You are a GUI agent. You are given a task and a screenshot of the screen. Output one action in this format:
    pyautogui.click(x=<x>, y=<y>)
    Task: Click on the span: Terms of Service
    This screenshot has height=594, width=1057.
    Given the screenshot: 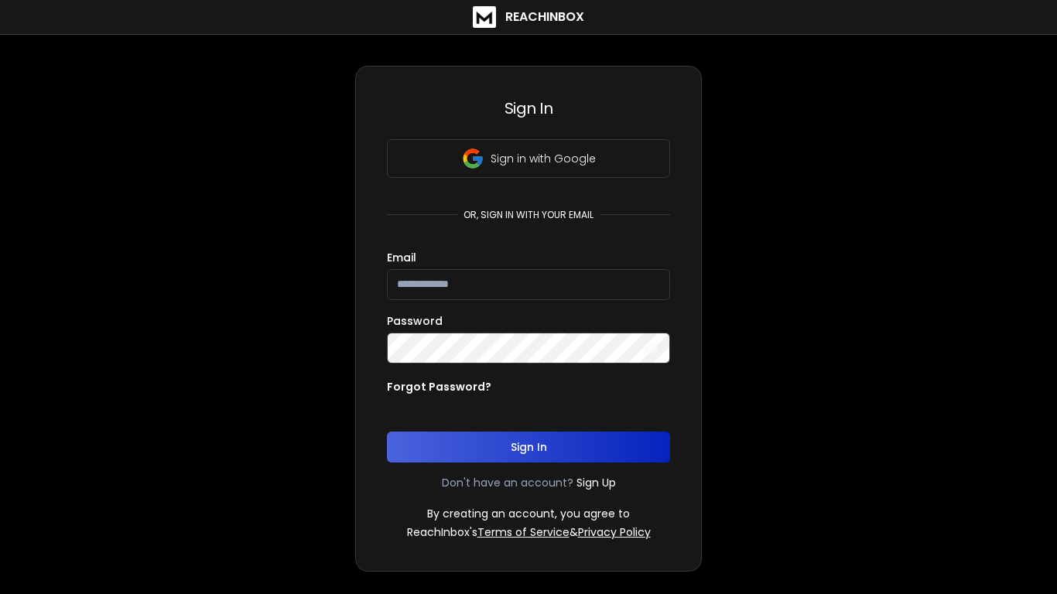 What is the action you would take?
    pyautogui.click(x=523, y=532)
    